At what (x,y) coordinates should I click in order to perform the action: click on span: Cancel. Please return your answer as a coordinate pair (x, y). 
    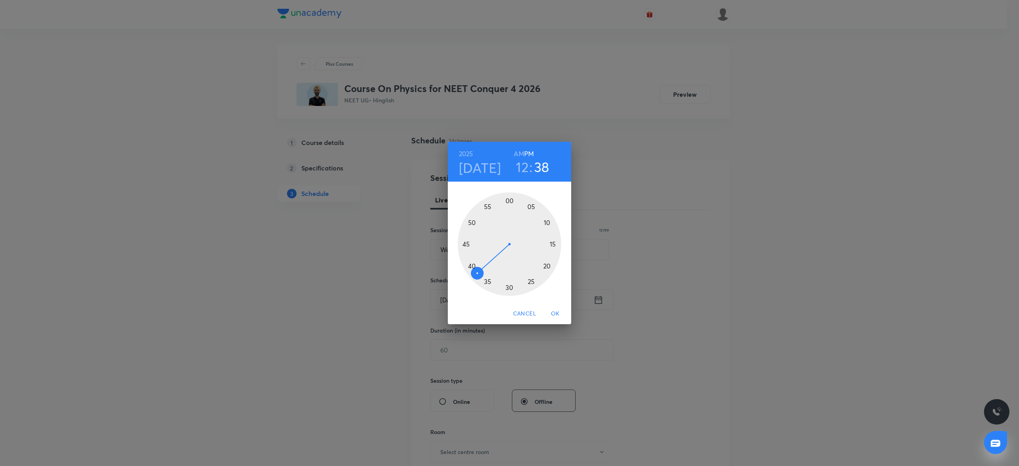
    Looking at the image, I should click on (525, 313).